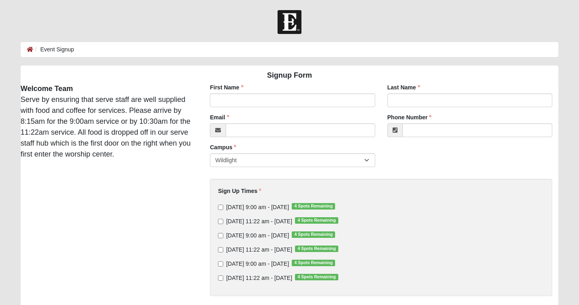  What do you see at coordinates (219, 117) in the screenshot?
I see `label: Email` at bounding box center [219, 117].